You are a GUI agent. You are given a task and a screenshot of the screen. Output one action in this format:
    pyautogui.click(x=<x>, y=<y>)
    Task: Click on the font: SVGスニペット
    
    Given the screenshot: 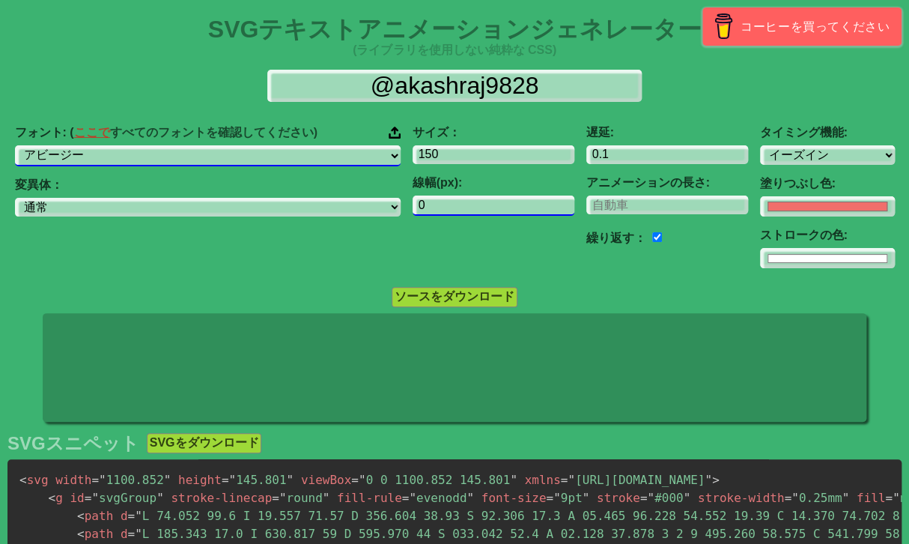 What is the action you would take?
    pyautogui.click(x=73, y=442)
    